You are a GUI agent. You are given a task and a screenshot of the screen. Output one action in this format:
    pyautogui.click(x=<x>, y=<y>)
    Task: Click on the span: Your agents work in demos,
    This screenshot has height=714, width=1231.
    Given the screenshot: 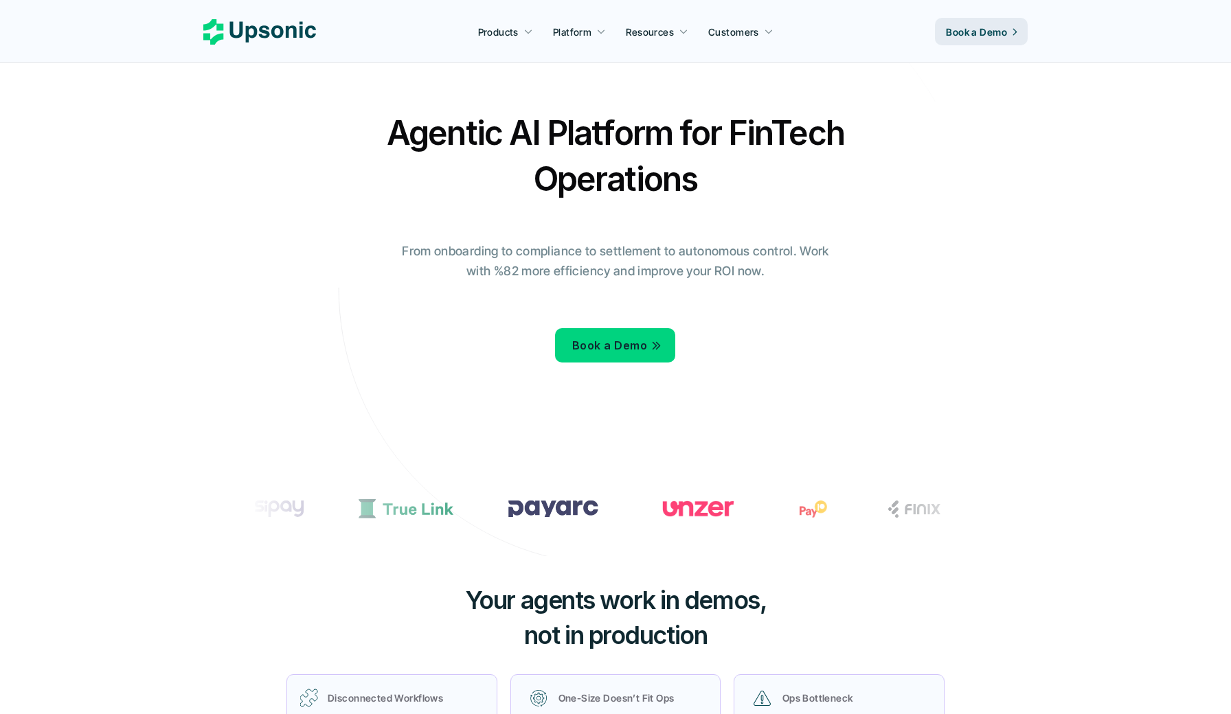 What is the action you would take?
    pyautogui.click(x=615, y=600)
    